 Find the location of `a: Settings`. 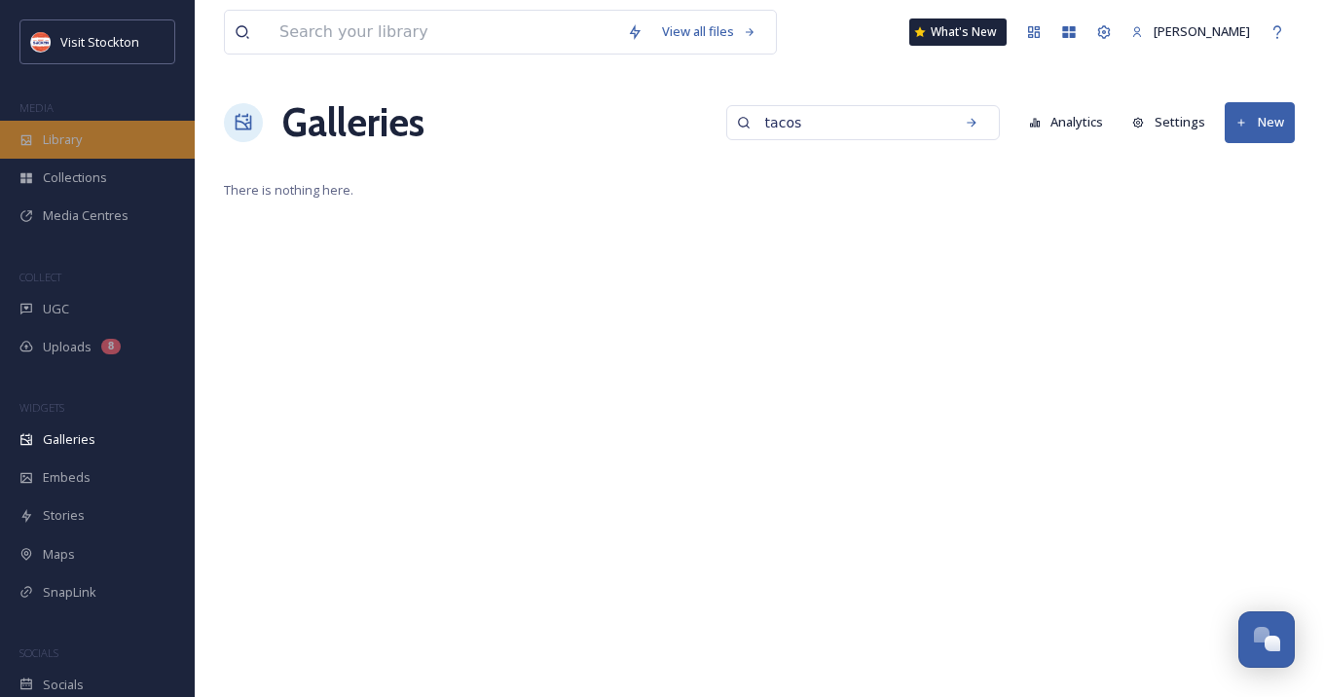

a: Settings is located at coordinates (1173, 122).